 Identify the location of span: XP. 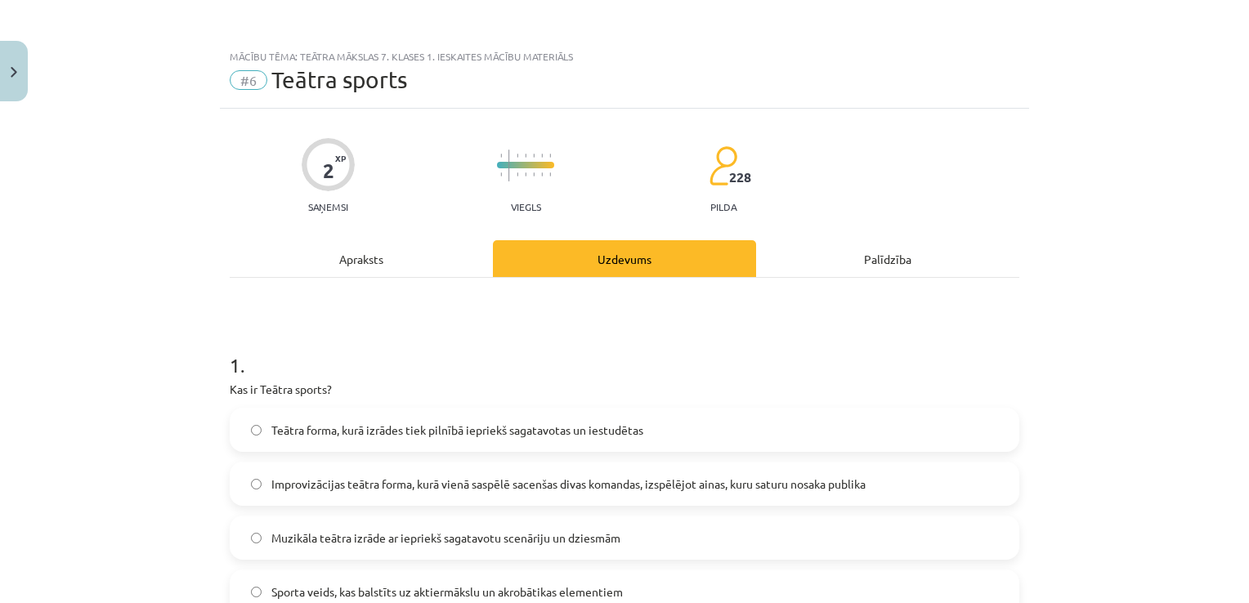
(340, 158).